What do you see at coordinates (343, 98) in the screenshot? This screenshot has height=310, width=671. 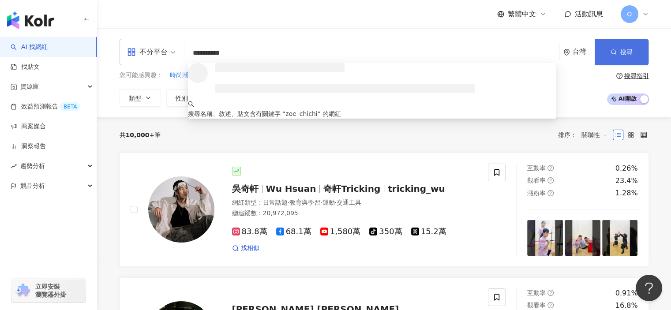 I see `button: 觀看率` at bounding box center [343, 98].